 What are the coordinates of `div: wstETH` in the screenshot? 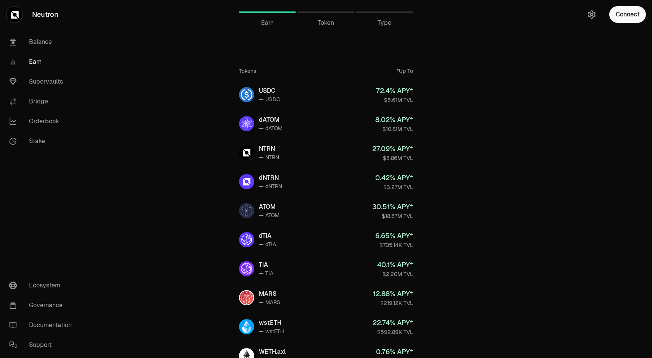 It's located at (272, 323).